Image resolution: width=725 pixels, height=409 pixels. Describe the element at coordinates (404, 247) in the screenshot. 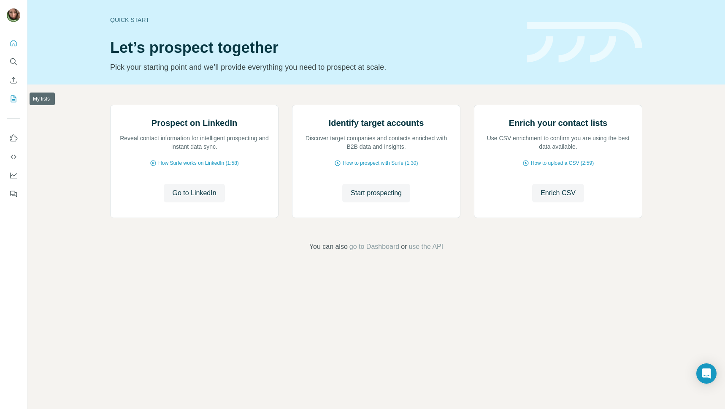

I see `span: or` at that location.